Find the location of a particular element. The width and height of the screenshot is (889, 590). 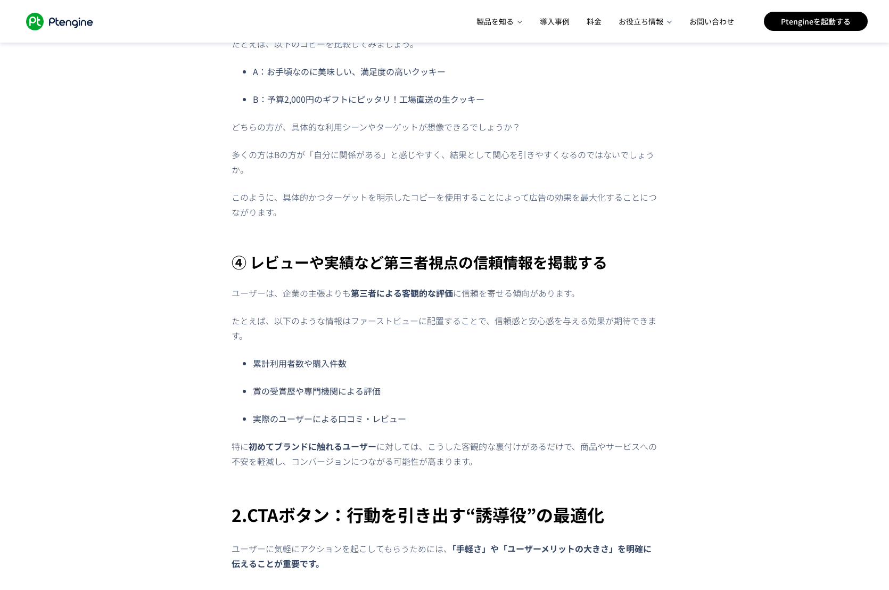

p: どちらの方が、具体的な利用シーンやターゲットが想像できるでしょうか？ is located at coordinates (444, 127).